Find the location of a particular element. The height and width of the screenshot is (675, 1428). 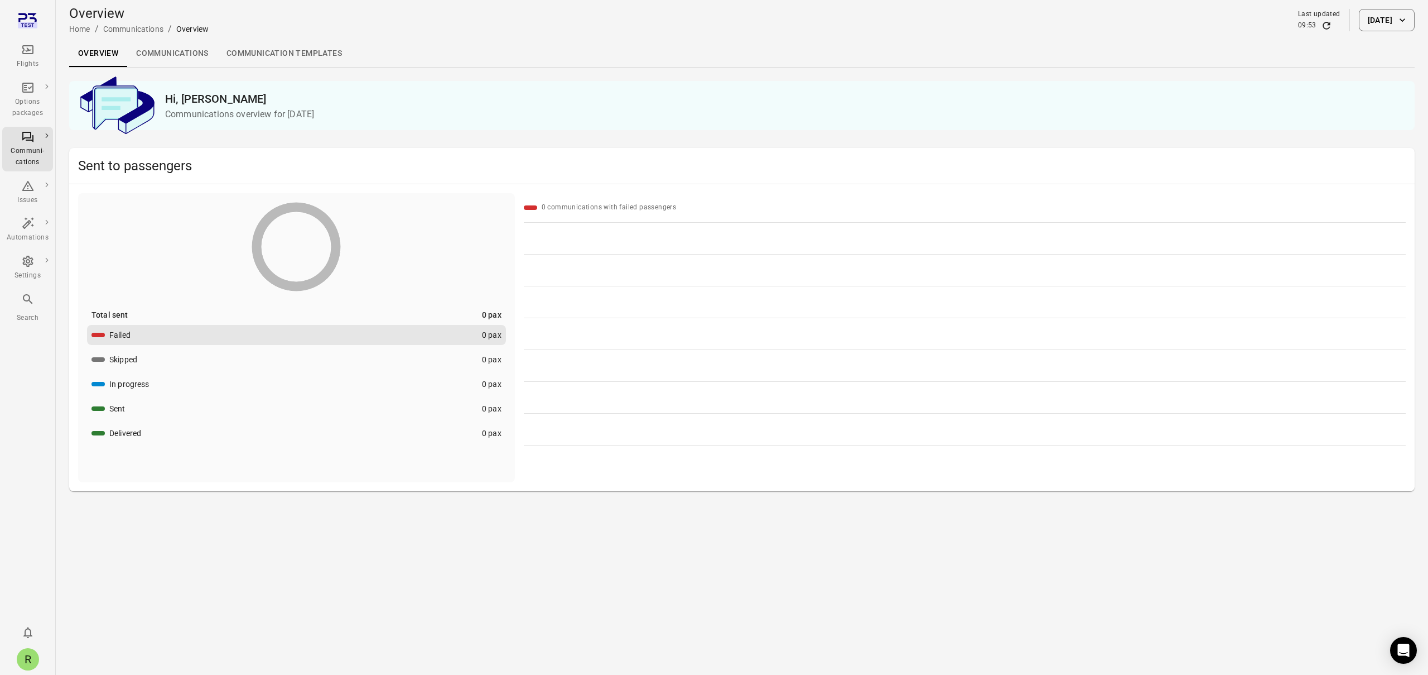

a: Communication templates is located at coordinates (284, 54).